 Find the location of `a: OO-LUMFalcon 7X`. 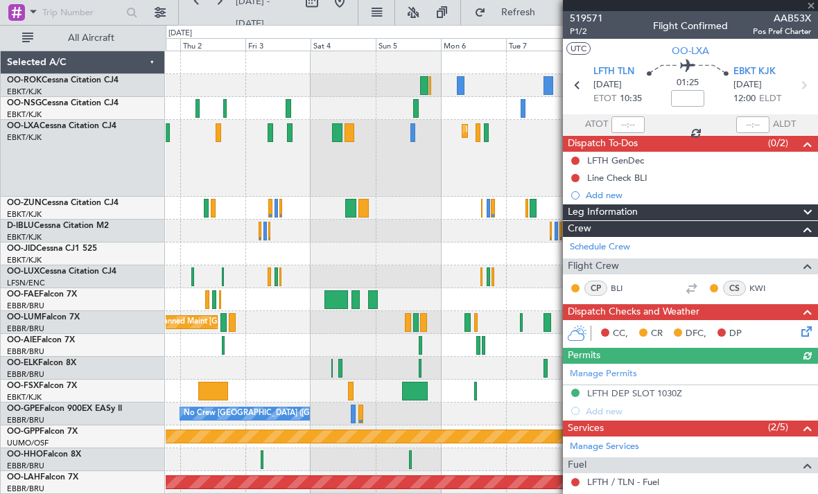

a: OO-LUMFalcon 7X is located at coordinates (43, 317).